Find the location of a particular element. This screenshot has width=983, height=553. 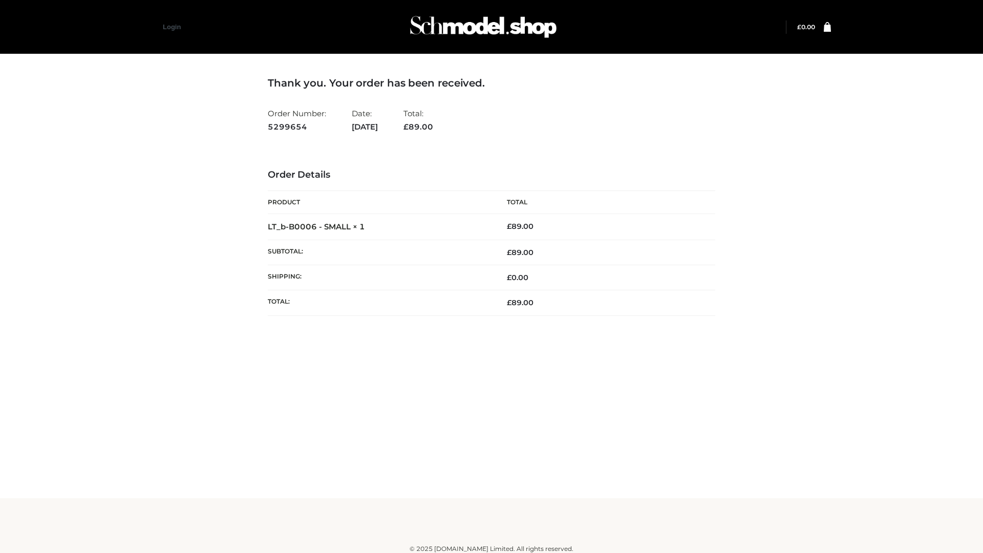

h3: Order Details is located at coordinates (491, 175).